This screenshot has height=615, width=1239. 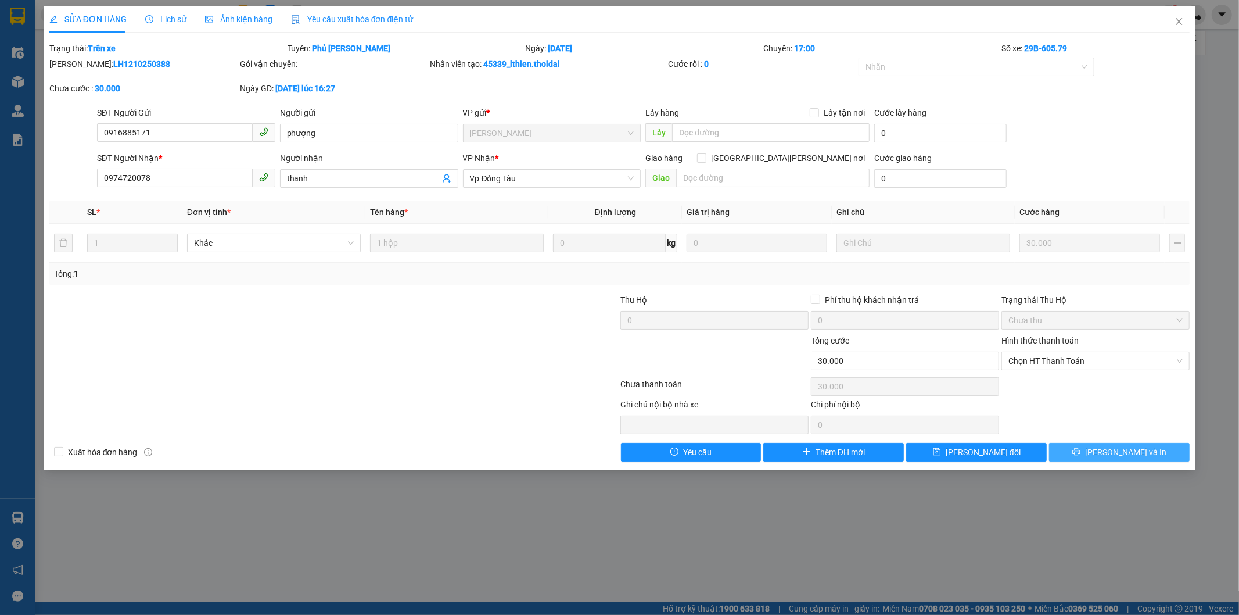 What do you see at coordinates (1077, 452) in the screenshot?
I see `span: printer` at bounding box center [1077, 452].